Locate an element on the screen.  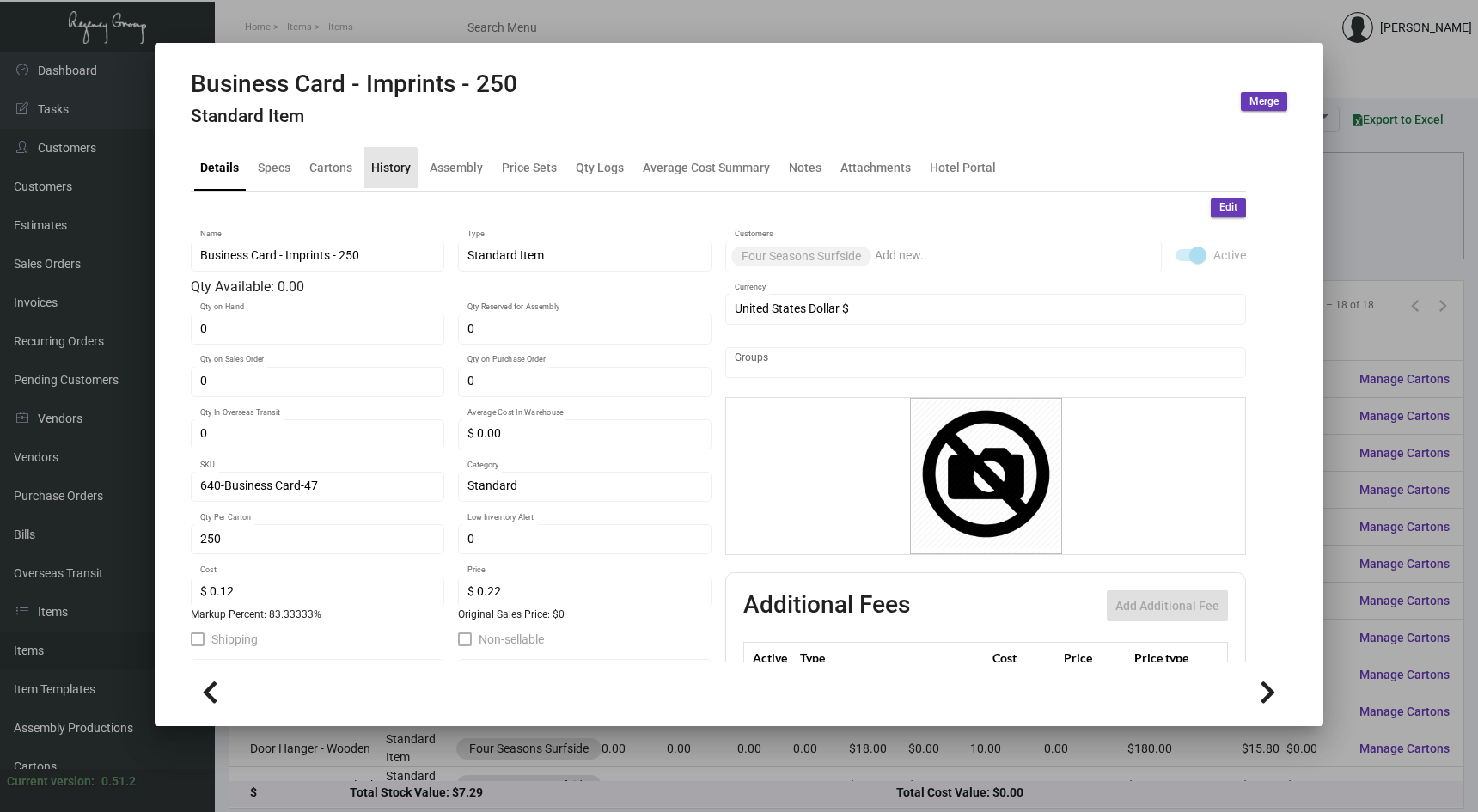
div: Qty Logs is located at coordinates (600, 167).